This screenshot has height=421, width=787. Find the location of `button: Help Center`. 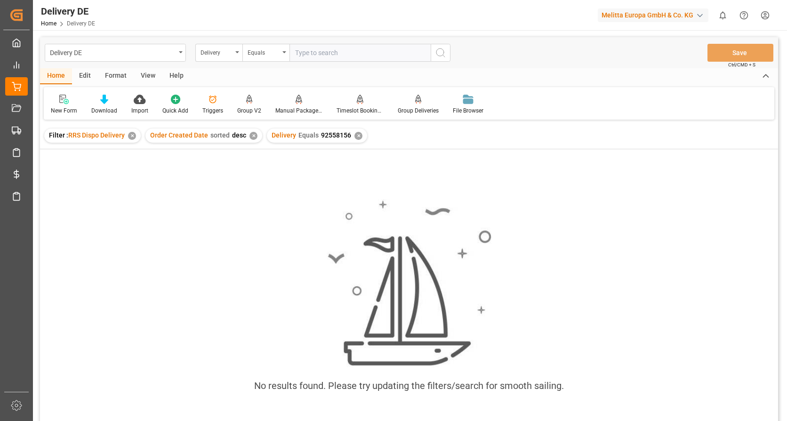

button: Help Center is located at coordinates (744, 15).